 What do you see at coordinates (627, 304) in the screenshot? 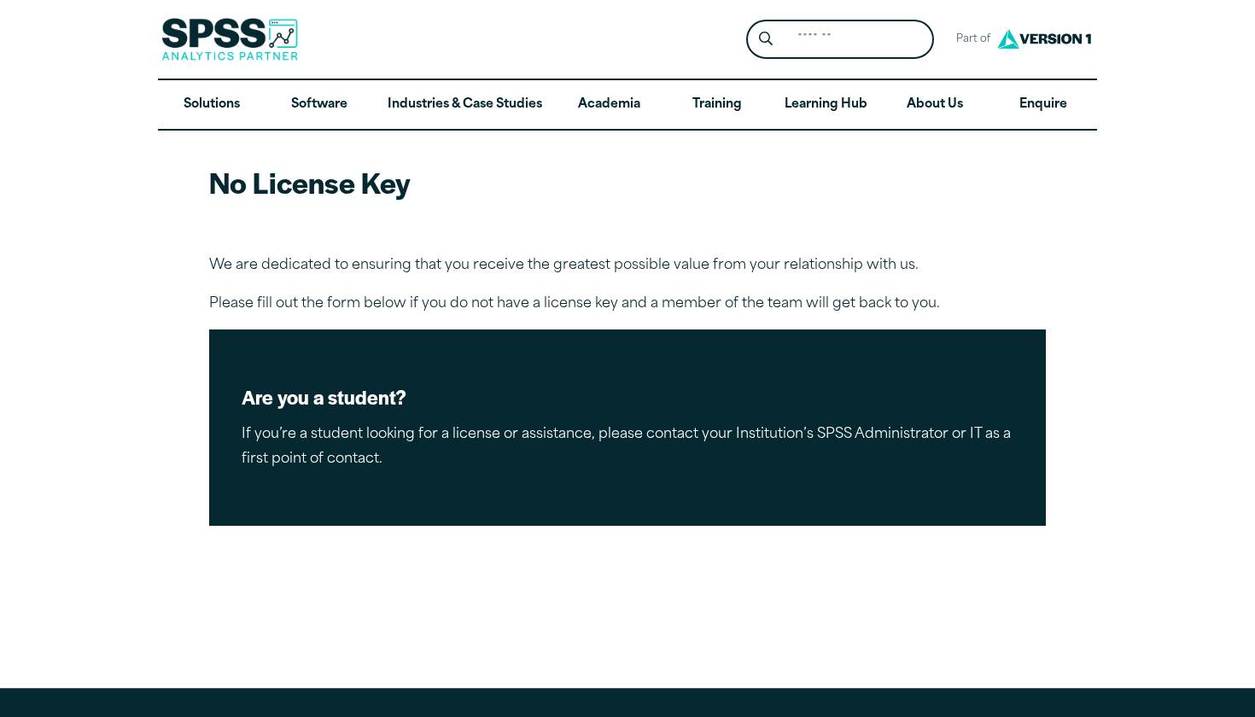
I see `p: Please fill out the form below if you do not have a license key and a member of the team will get...` at bounding box center [627, 304].